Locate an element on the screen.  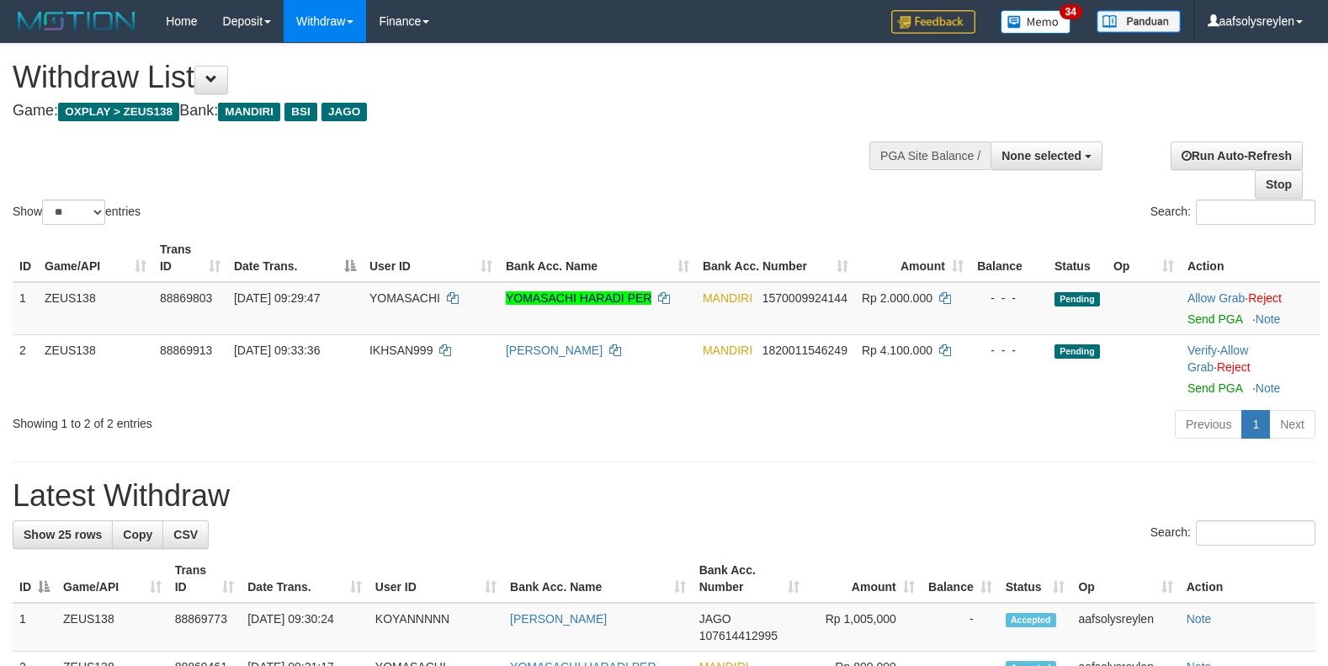
img: Feedback.jpg is located at coordinates (934, 22).